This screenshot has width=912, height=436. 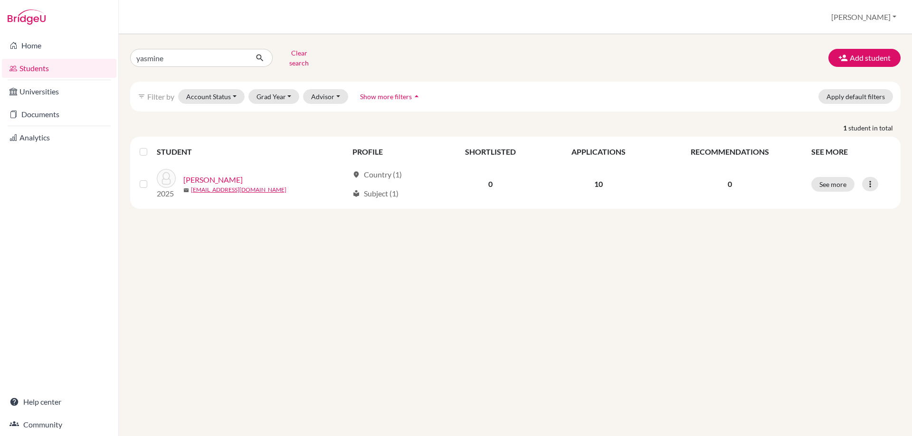 What do you see at coordinates (356, 194) in the screenshot?
I see `span: local_library` at bounding box center [356, 194].